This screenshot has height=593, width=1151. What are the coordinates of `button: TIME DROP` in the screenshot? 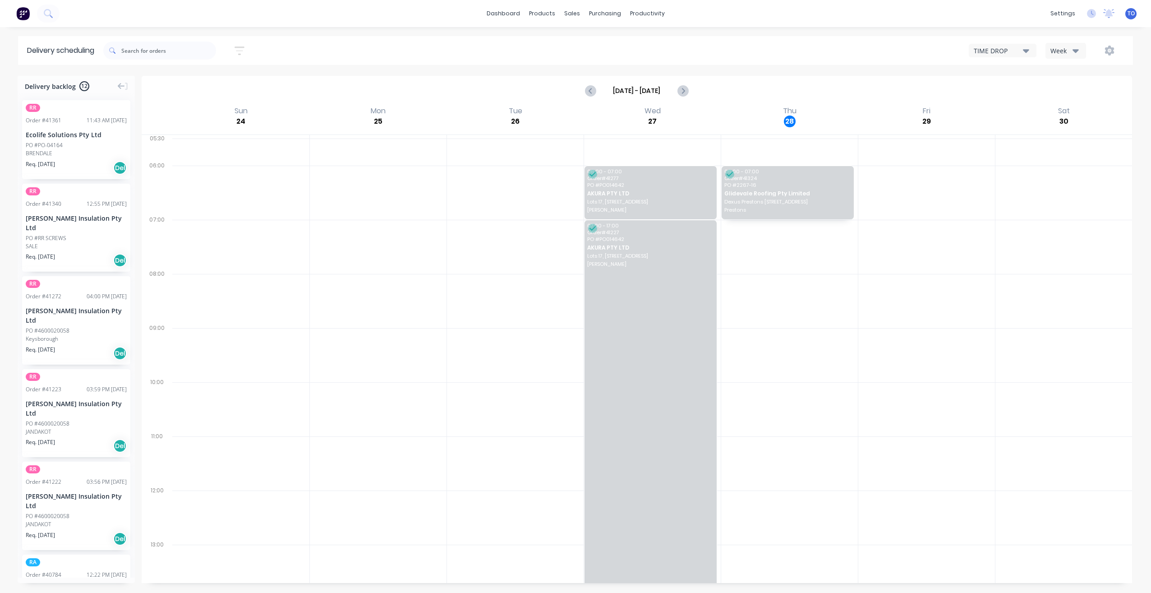 It's located at (1002, 51).